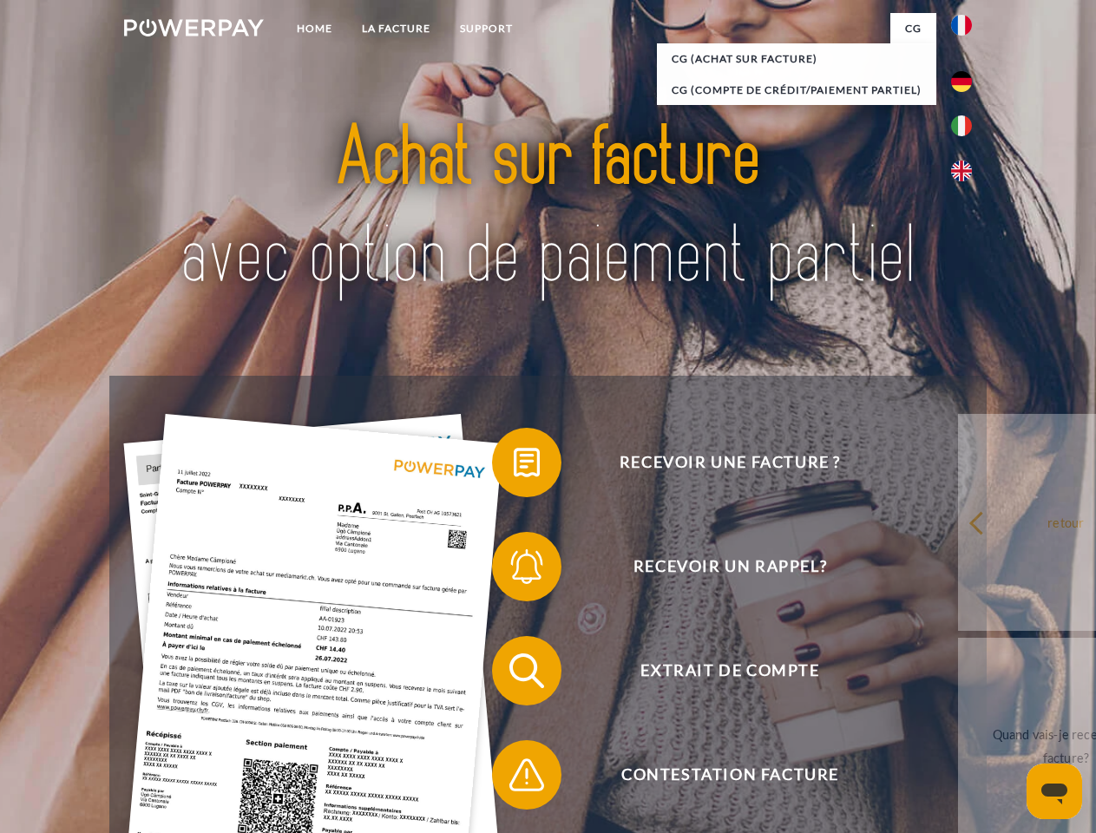 This screenshot has height=833, width=1096. What do you see at coordinates (718, 775) in the screenshot?
I see `button: Contestation Facture` at bounding box center [718, 775].